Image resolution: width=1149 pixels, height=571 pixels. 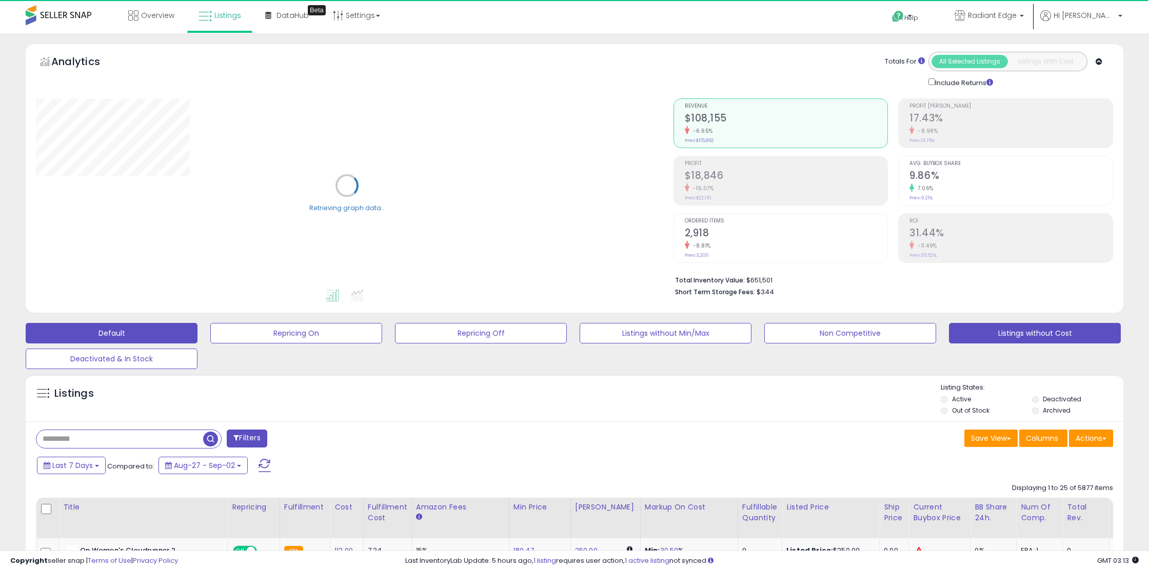 What do you see at coordinates (203, 466) in the screenshot?
I see `button: Aug-27 - Sep-02` at bounding box center [203, 466].